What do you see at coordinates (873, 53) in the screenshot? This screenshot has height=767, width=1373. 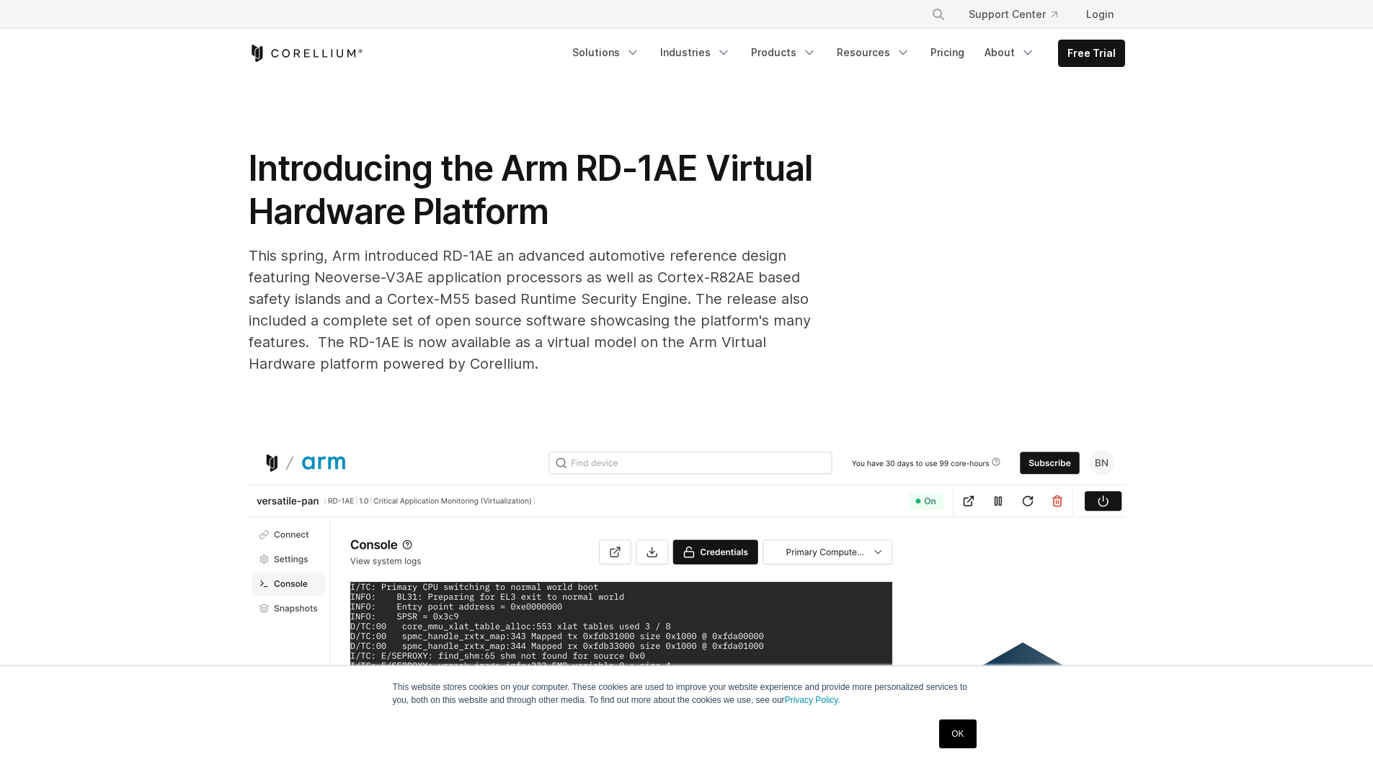 I see `a: Resources` at bounding box center [873, 53].